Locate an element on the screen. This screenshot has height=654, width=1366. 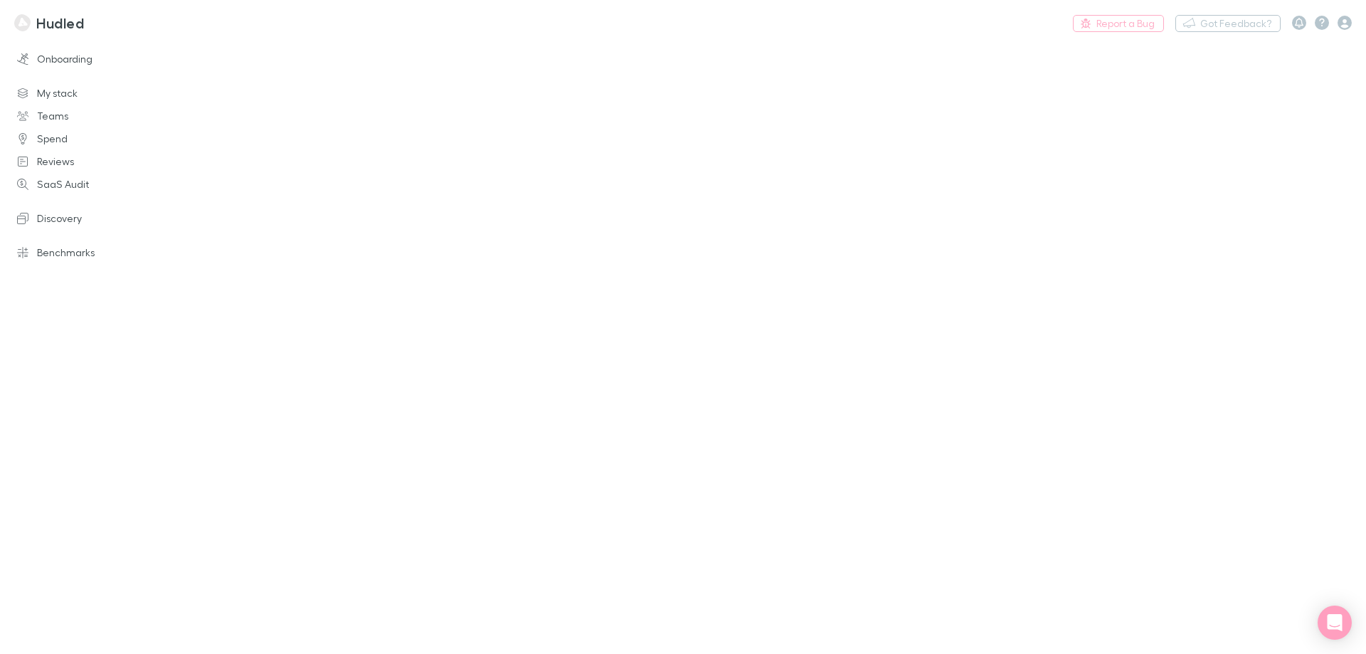
a: Spend is located at coordinates (97, 139).